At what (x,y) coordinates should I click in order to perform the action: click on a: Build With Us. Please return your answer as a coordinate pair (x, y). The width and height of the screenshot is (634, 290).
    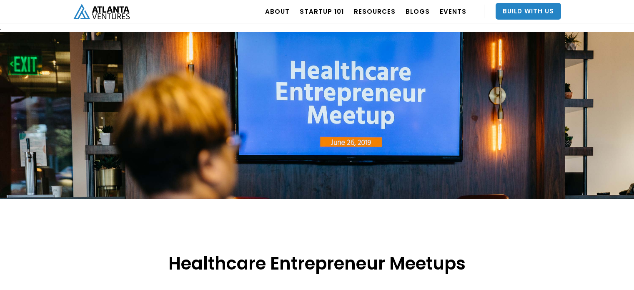
    Looking at the image, I should click on (529, 11).